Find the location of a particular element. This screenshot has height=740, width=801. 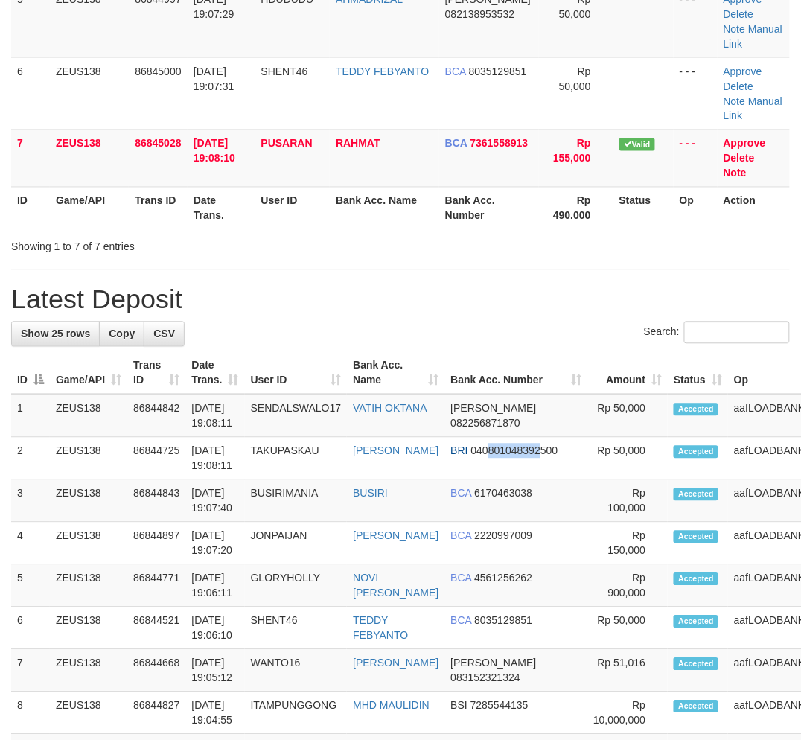

a: RAHMAT is located at coordinates (358, 144).